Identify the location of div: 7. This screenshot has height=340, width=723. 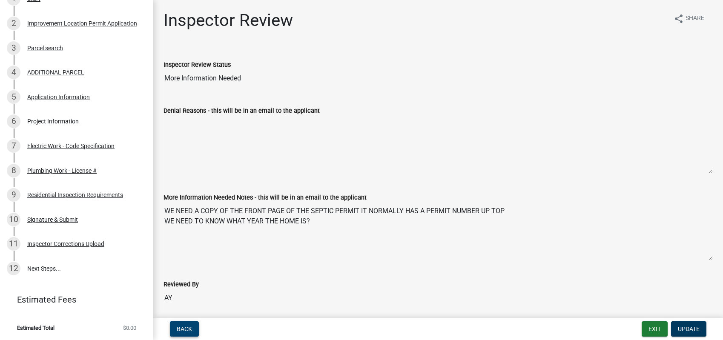
(14, 146).